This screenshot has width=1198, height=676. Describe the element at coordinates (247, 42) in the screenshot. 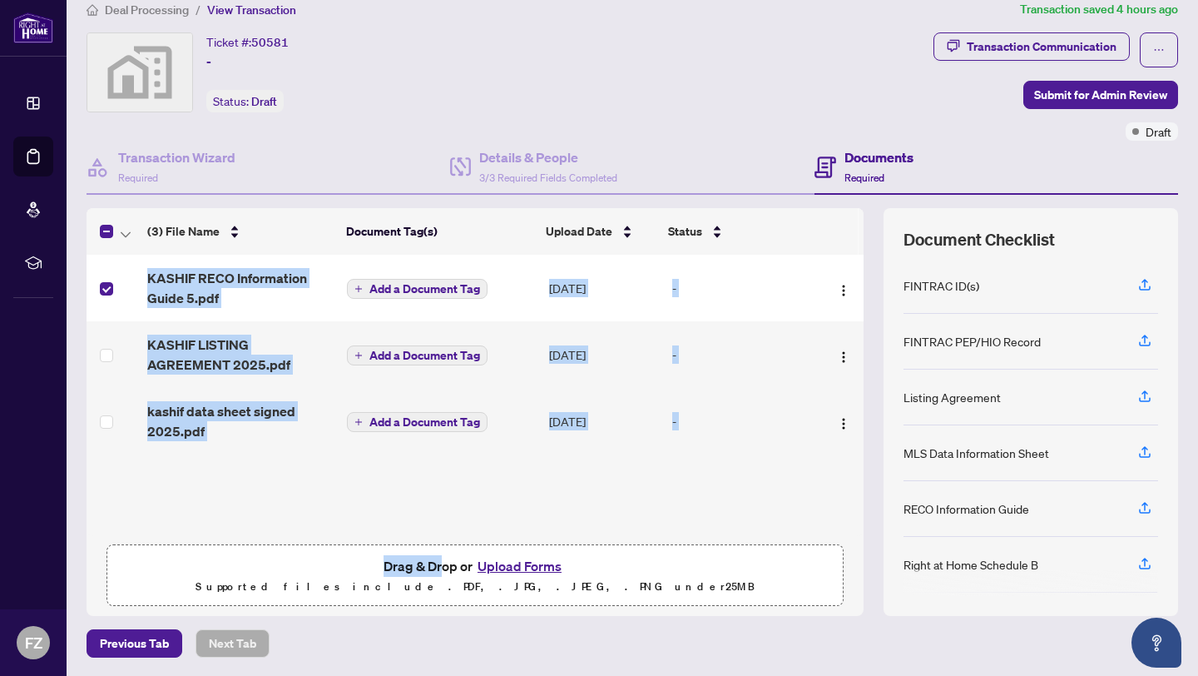

I see `div: Ticket #:` at that location.